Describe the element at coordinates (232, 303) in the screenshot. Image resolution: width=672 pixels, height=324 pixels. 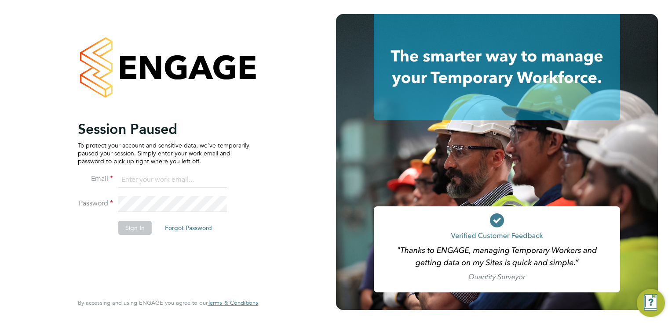
I see `span: Terms & Conditions` at that location.